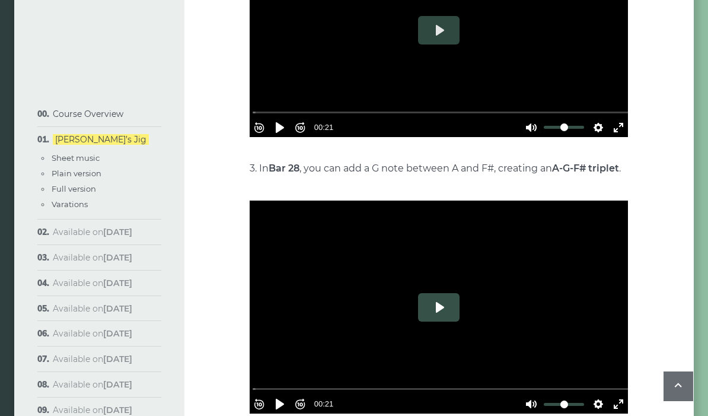  I want to click on a: Course Overview, so click(88, 114).